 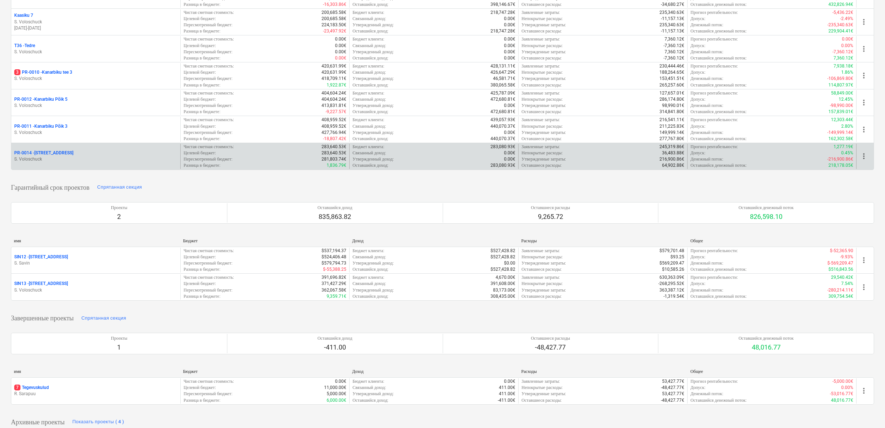 I want to click on p: 408,959.52€, so click(x=334, y=120).